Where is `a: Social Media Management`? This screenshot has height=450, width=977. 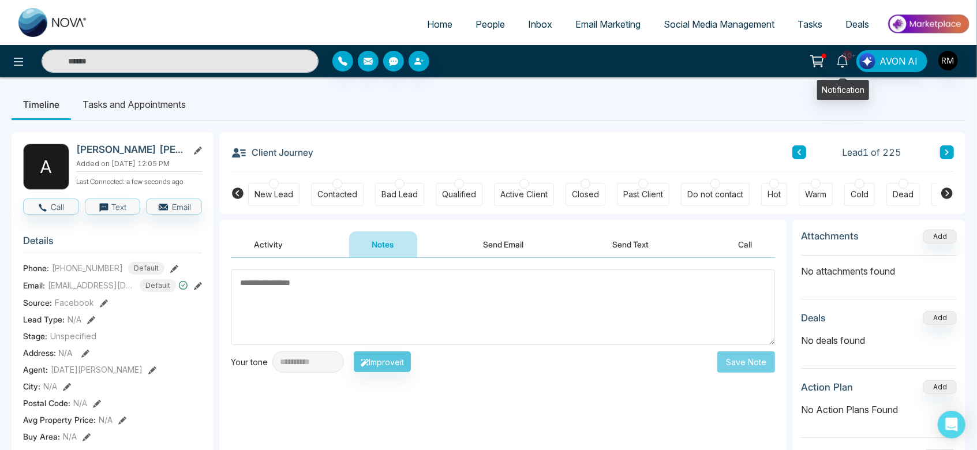
a: Social Media Management is located at coordinates (719, 24).